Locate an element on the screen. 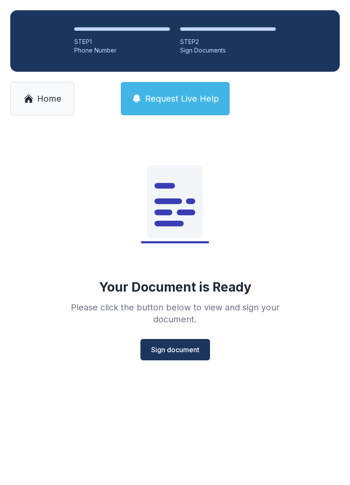 The image size is (350, 485). div: Your Document is Ready is located at coordinates (175, 287).